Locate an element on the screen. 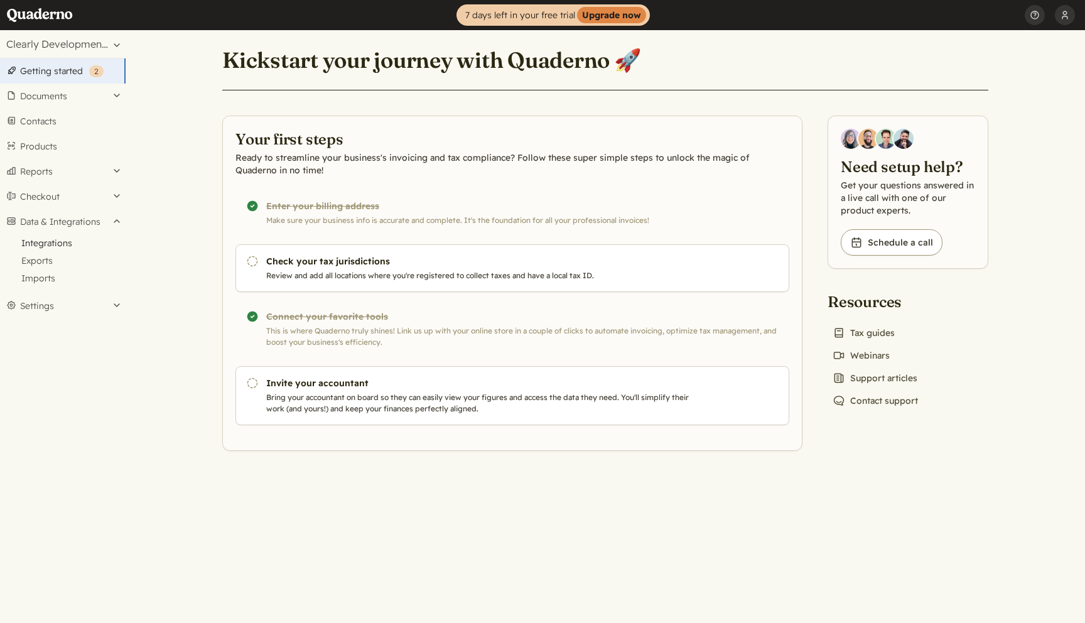 This screenshot has height=623, width=1085. img: Ivo Oltmans, Business Developer at Quaderno is located at coordinates (886, 139).